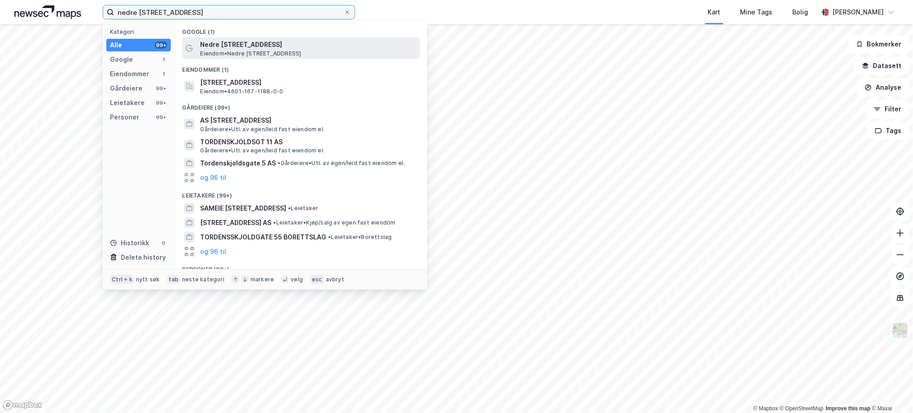 The height and width of the screenshot is (413, 913). I want to click on div: tab, so click(174, 279).